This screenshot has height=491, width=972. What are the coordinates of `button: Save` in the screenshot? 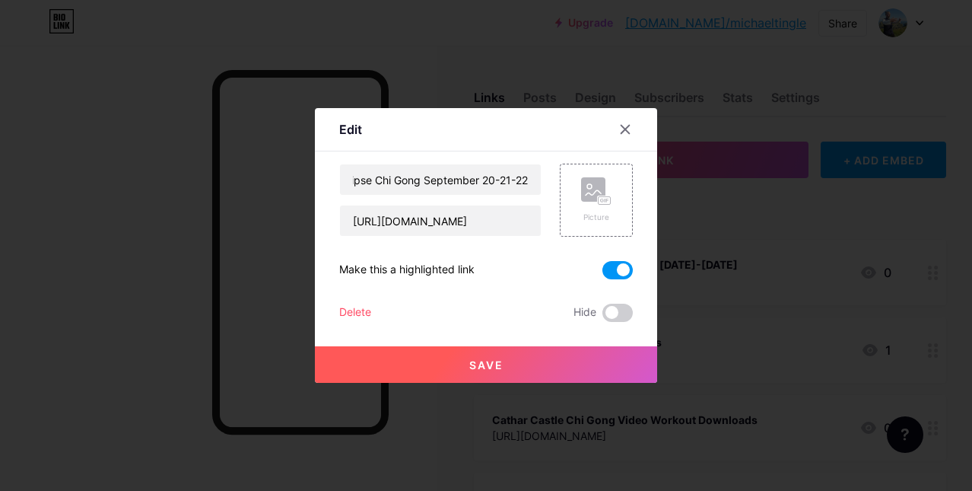 It's located at (486, 364).